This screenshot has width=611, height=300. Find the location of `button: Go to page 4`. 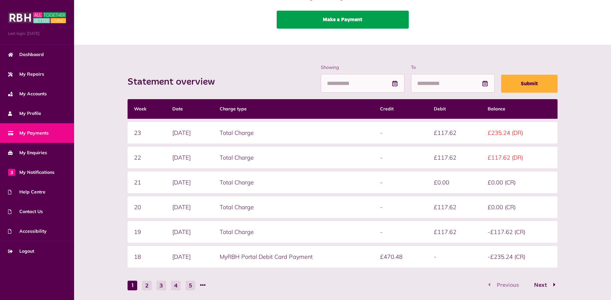

button: Go to page 4 is located at coordinates (176, 286).